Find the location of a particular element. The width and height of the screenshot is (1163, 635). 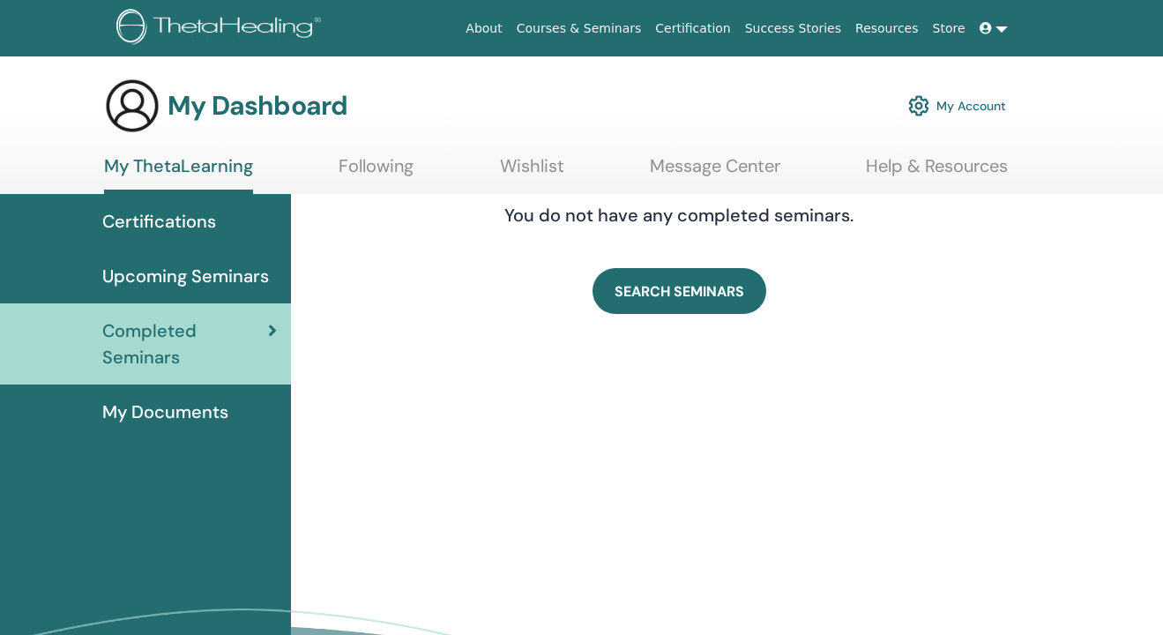

img: logo.png is located at coordinates (221, 28).